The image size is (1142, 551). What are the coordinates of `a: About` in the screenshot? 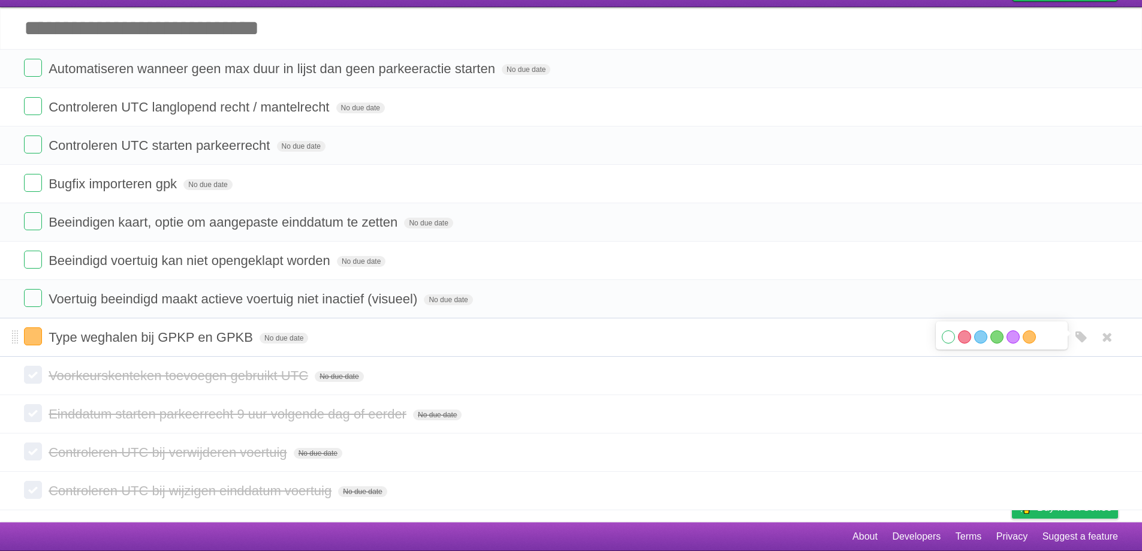 It's located at (865, 537).